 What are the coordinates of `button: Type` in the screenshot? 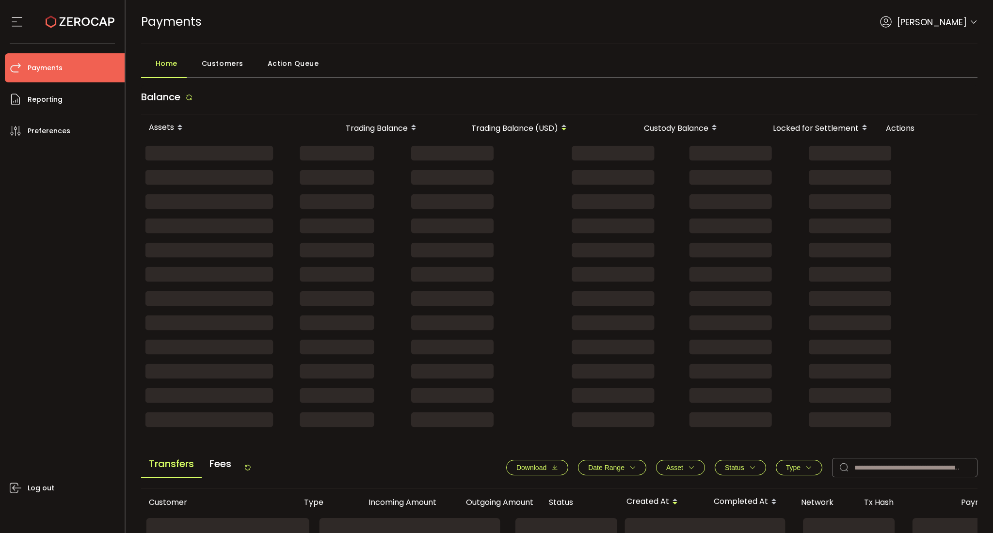 It's located at (799, 468).